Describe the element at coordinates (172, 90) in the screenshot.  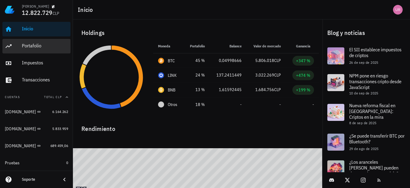
I see `div: BNB` at that location.